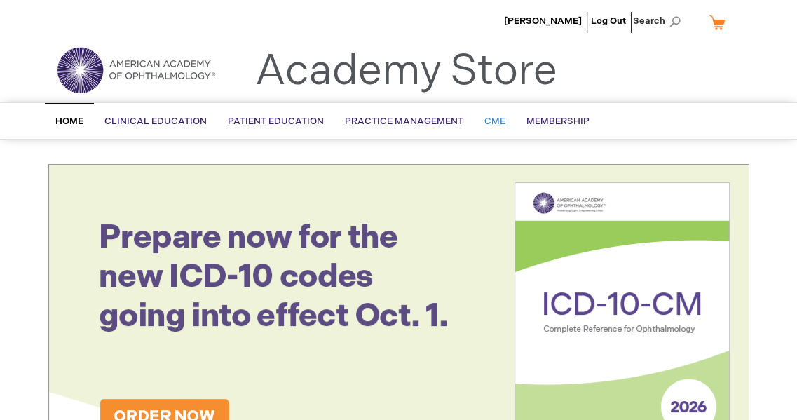 The width and height of the screenshot is (797, 420). I want to click on span: Patient Education, so click(276, 121).